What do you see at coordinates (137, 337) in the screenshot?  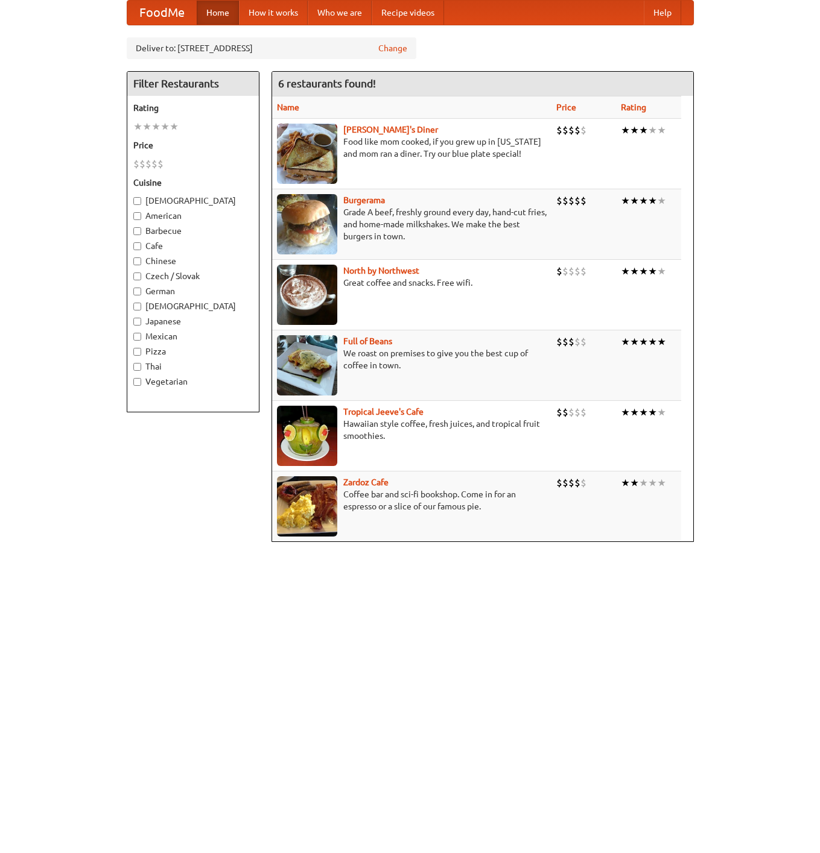 I see `input: Mexican` at bounding box center [137, 337].